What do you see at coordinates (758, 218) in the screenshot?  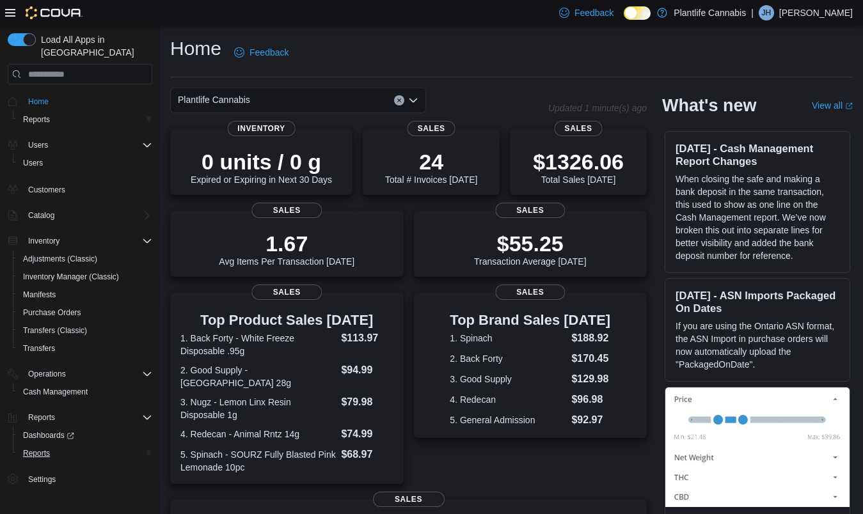 I see `p: When closing the safe and making a bank deposit in the same transaction, this used to show as one...` at bounding box center [758, 218].